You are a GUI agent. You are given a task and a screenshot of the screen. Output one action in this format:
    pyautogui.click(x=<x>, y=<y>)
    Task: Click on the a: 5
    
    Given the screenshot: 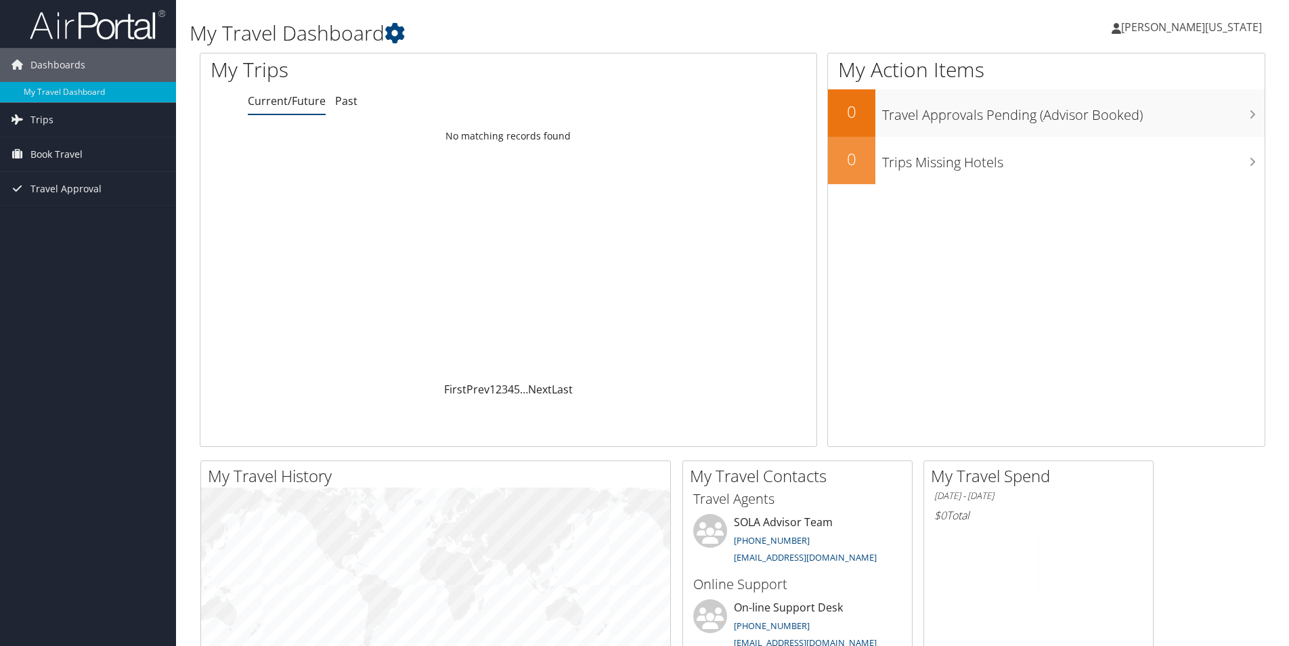 What is the action you would take?
    pyautogui.click(x=516, y=389)
    